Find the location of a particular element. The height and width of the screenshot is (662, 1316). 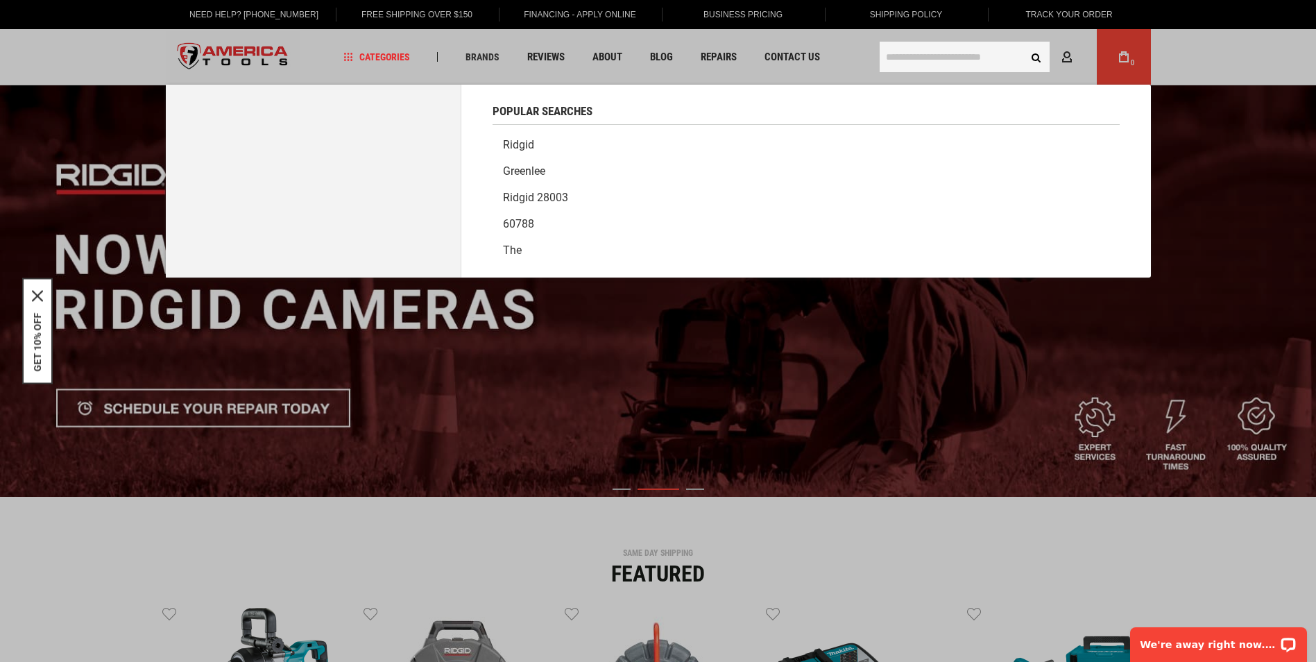

a: The is located at coordinates (806, 250).